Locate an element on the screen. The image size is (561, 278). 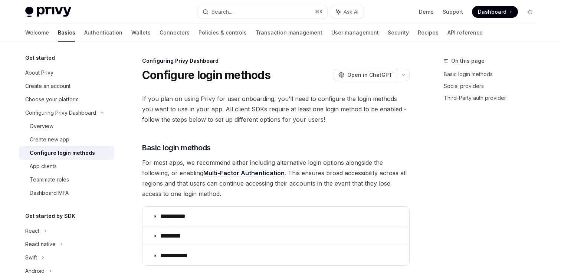
a: Multi-Factor Authentication is located at coordinates (244, 173).